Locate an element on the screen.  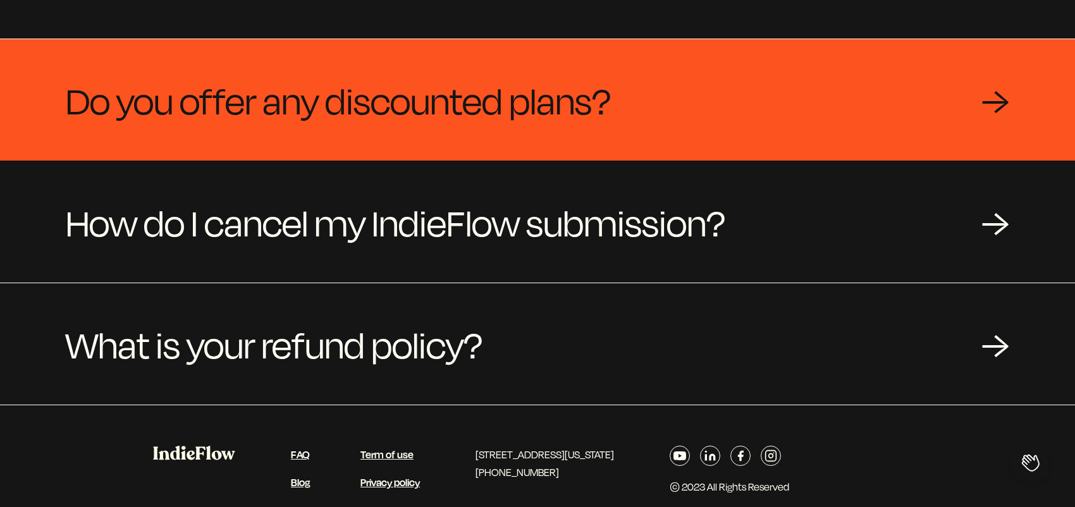
a: Privacy policy is located at coordinates (390, 482).